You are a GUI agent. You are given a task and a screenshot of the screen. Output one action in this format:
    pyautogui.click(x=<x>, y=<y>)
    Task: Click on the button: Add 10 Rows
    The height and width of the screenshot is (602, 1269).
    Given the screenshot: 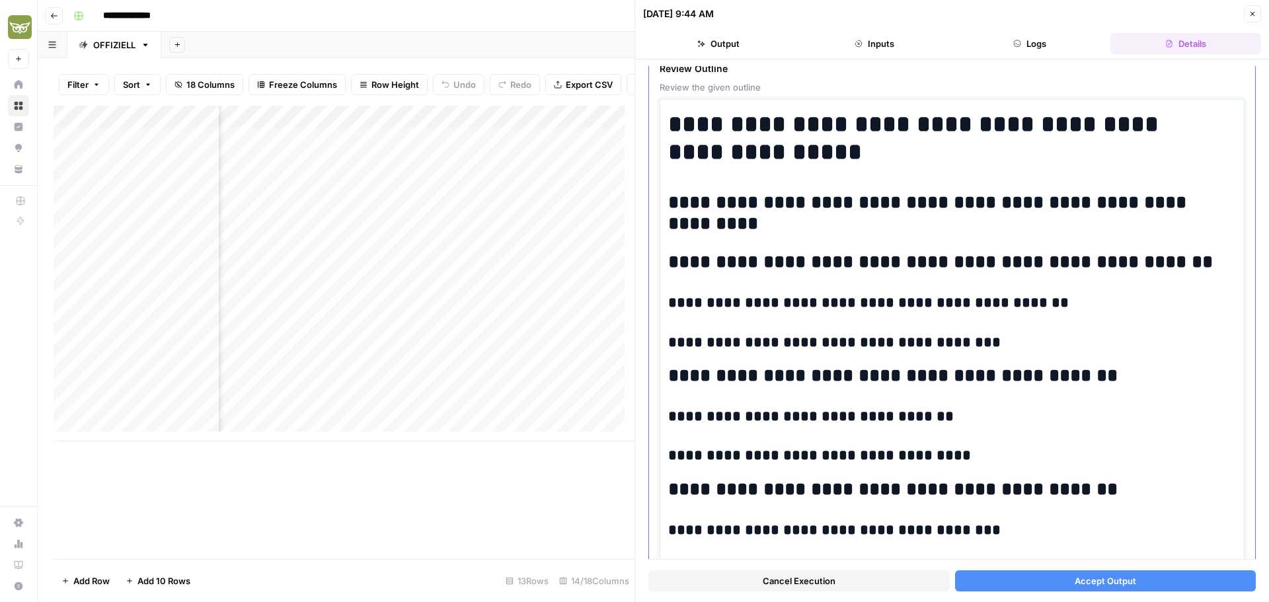 What is the action you would take?
    pyautogui.click(x=158, y=581)
    